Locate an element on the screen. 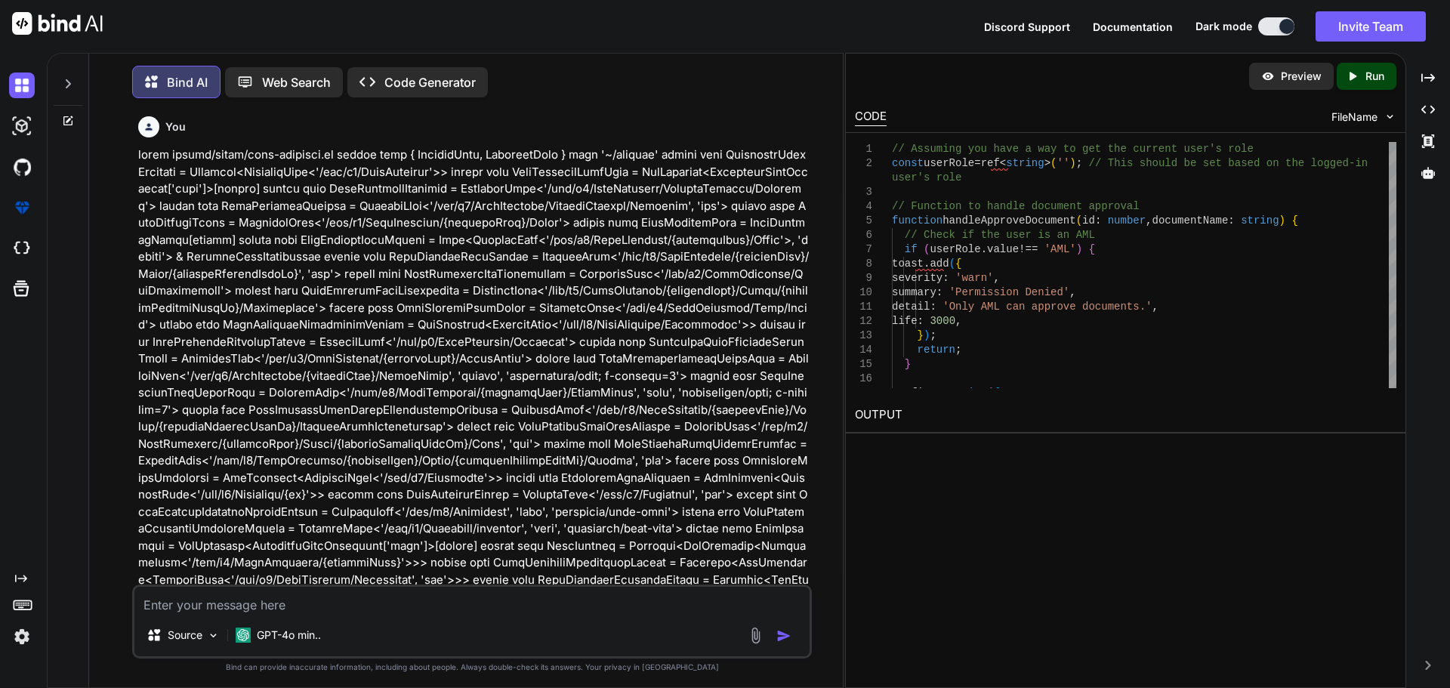  span: documentName is located at coordinates (1190, 221).